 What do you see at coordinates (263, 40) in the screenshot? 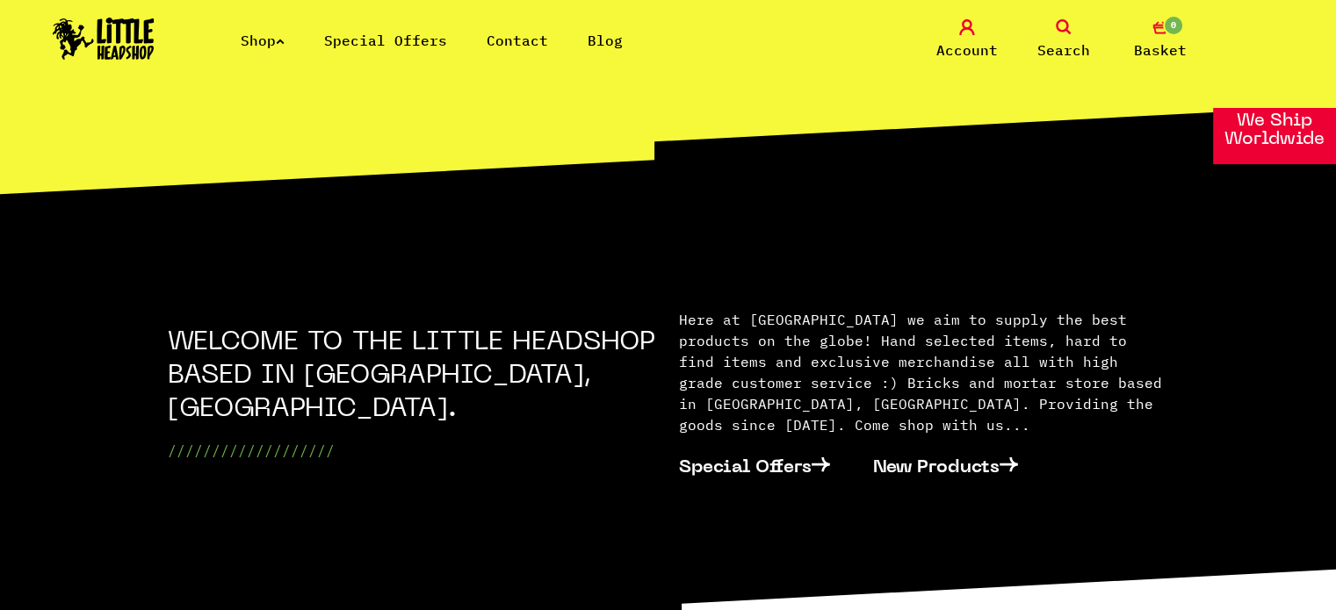
I see `a: Shop` at bounding box center [263, 40].